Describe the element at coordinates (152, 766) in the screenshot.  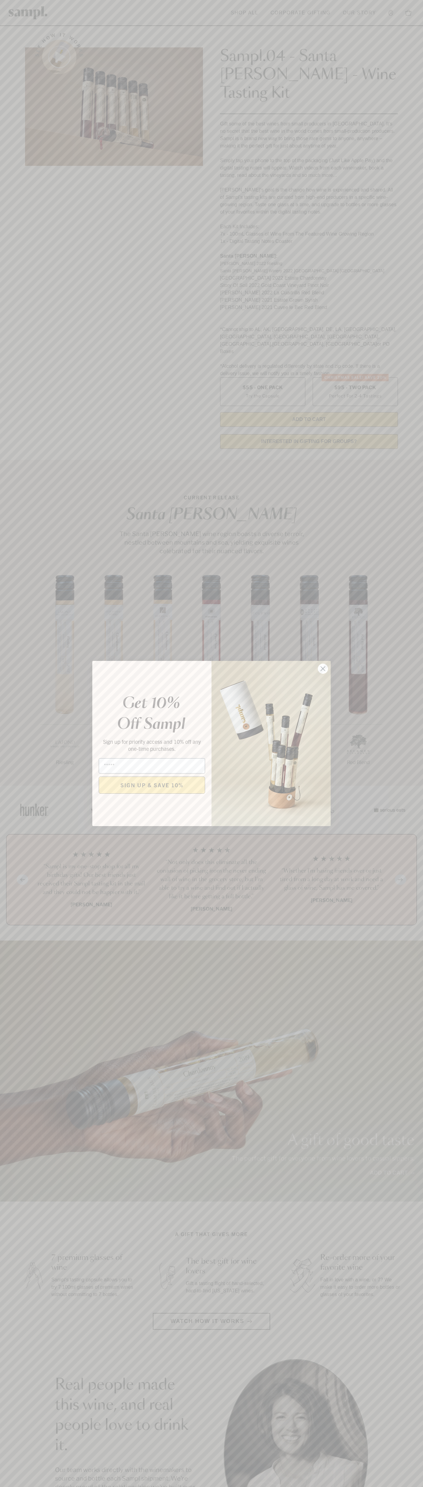
I see `input: Email` at that location.